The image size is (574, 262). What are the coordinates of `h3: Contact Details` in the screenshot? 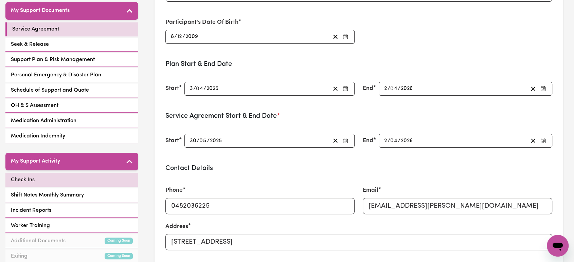 It's located at (359, 168).